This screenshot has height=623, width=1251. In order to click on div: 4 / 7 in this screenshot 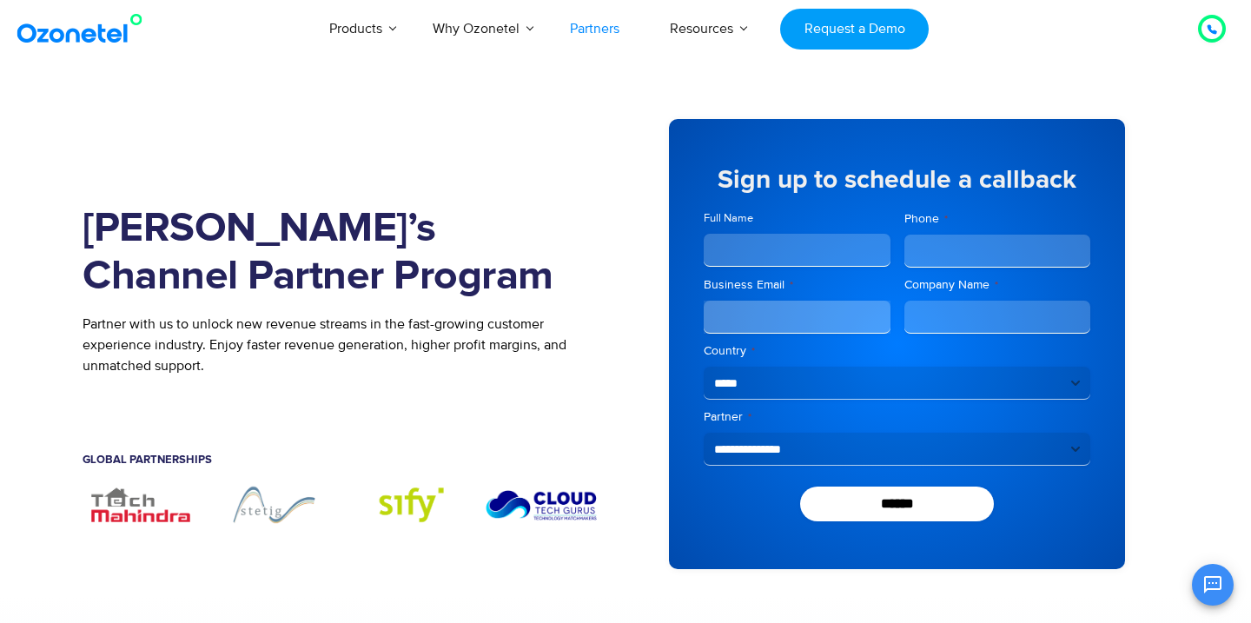, I will do `click(275, 504)`.